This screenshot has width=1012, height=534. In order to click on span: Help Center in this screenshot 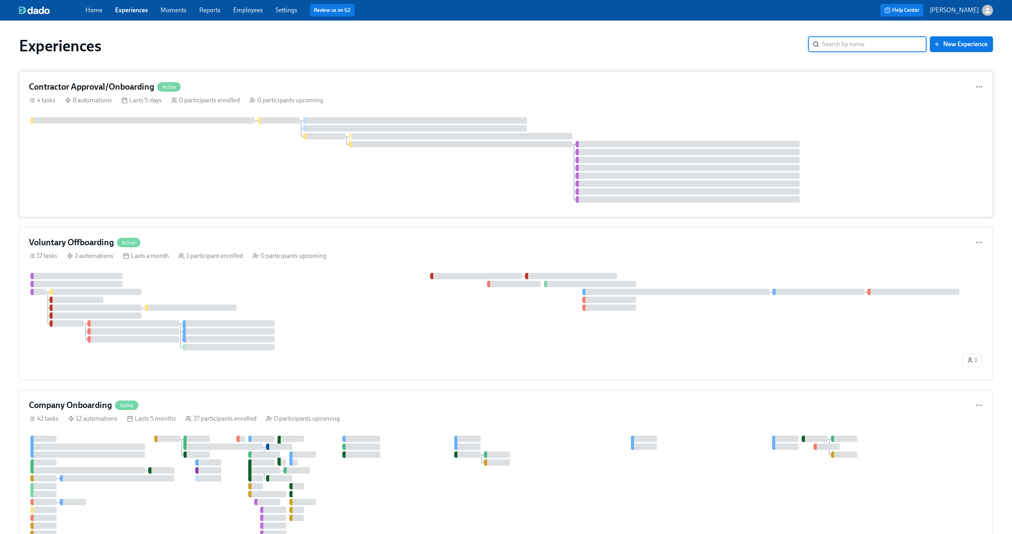, I will do `click(902, 10)`.